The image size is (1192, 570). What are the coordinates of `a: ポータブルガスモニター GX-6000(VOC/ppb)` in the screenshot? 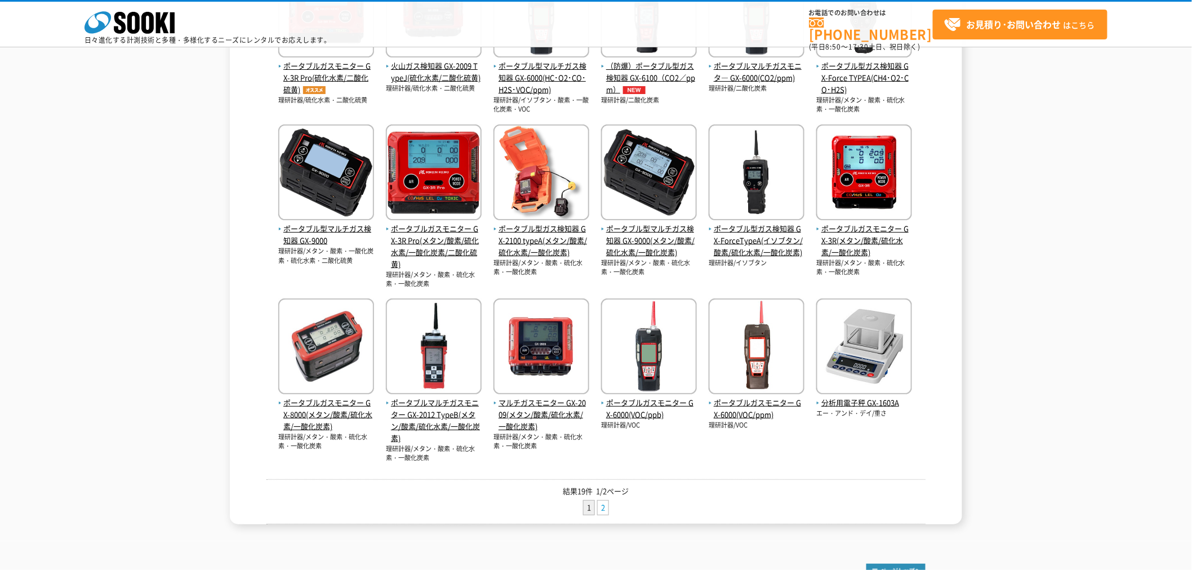 It's located at (649, 403).